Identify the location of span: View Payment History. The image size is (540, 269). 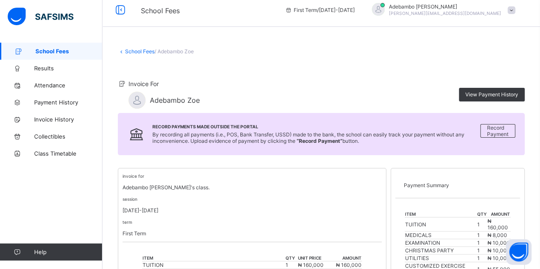
(492, 94).